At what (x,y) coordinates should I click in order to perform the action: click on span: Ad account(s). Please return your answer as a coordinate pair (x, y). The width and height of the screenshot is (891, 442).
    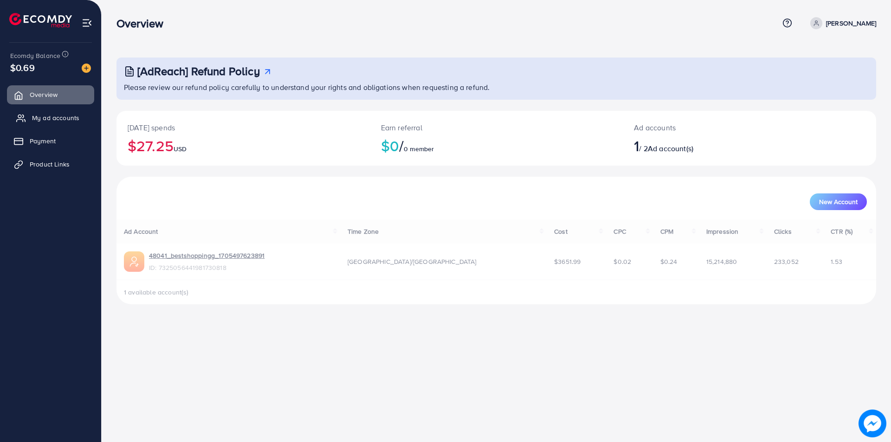
    Looking at the image, I should click on (670, 148).